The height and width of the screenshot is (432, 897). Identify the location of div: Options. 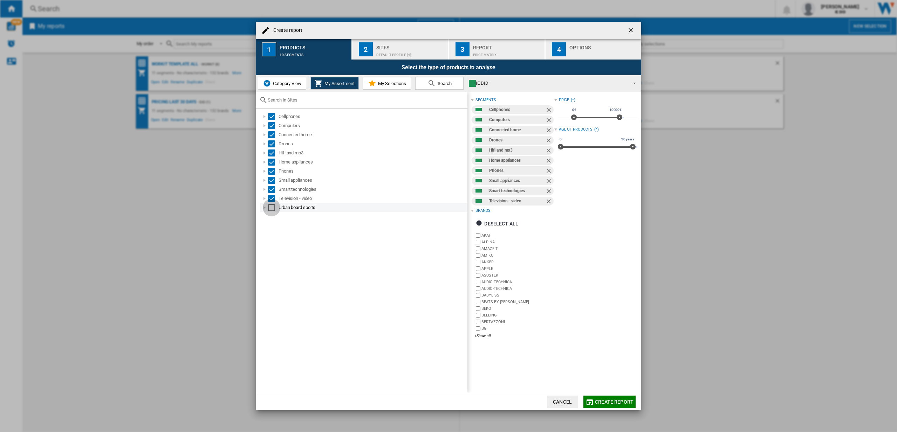
(604, 46).